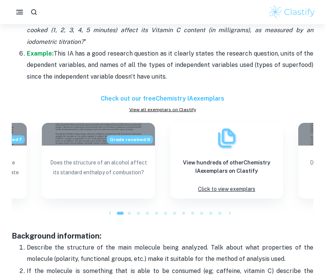 This screenshot has width=325, height=276. Describe the element at coordinates (99, 174) in the screenshot. I see `p: Does the structure of an alcohol affect its standard enthalpy of combustion?` at that location.